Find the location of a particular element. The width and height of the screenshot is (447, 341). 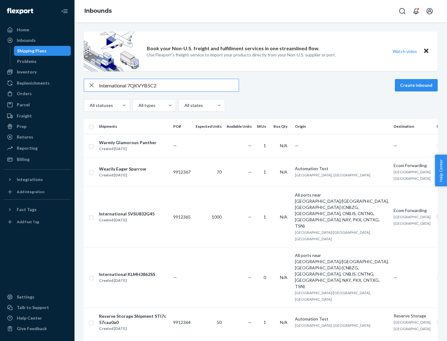

th: PO# is located at coordinates (182, 127).